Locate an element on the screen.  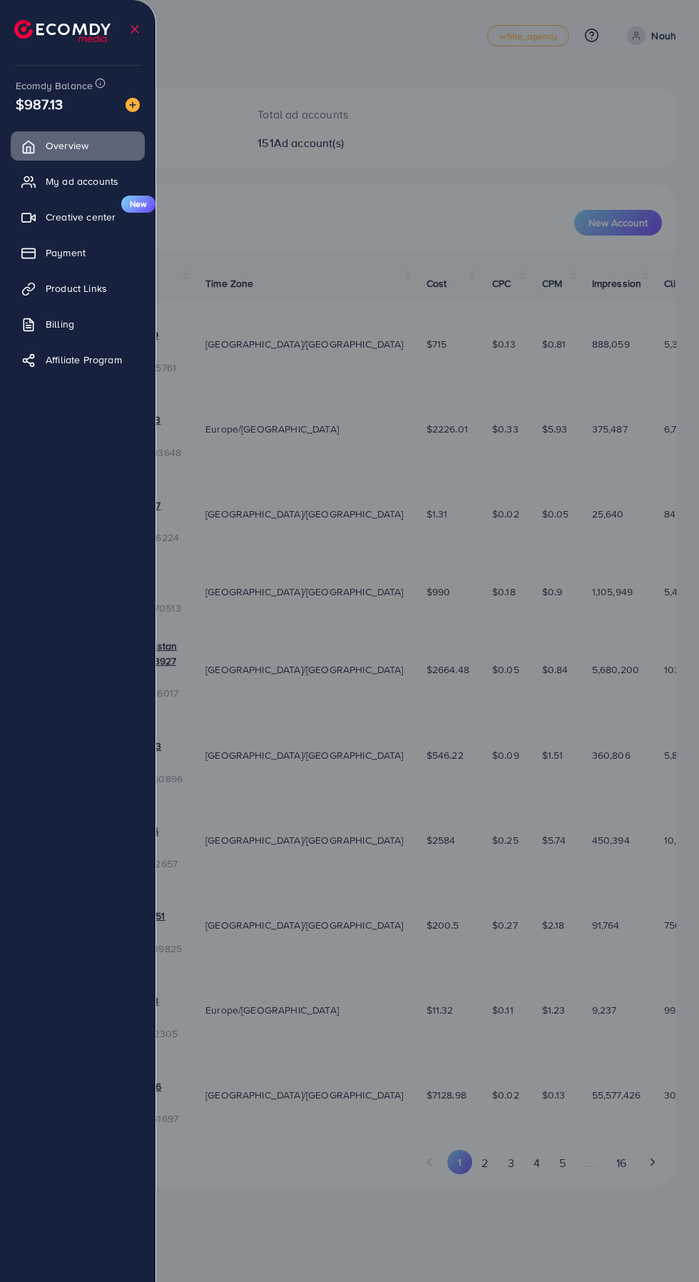
a: Creative centerNew is located at coordinates (78, 217).